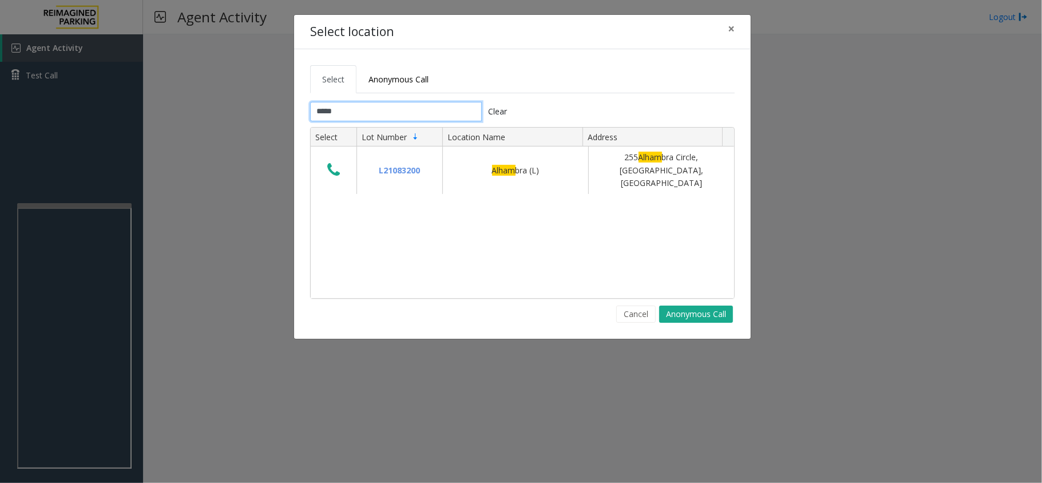 Image resolution: width=1042 pixels, height=483 pixels. What do you see at coordinates (636, 314) in the screenshot?
I see `button: Cancel` at bounding box center [636, 314].